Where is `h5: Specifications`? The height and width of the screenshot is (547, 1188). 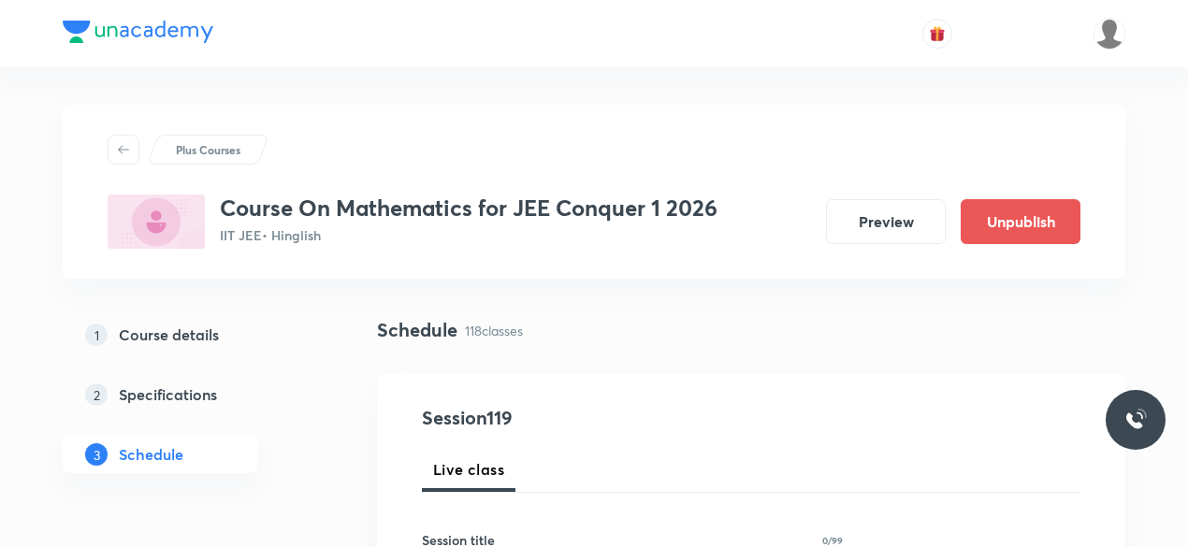
h5: Specifications is located at coordinates (167, 395).